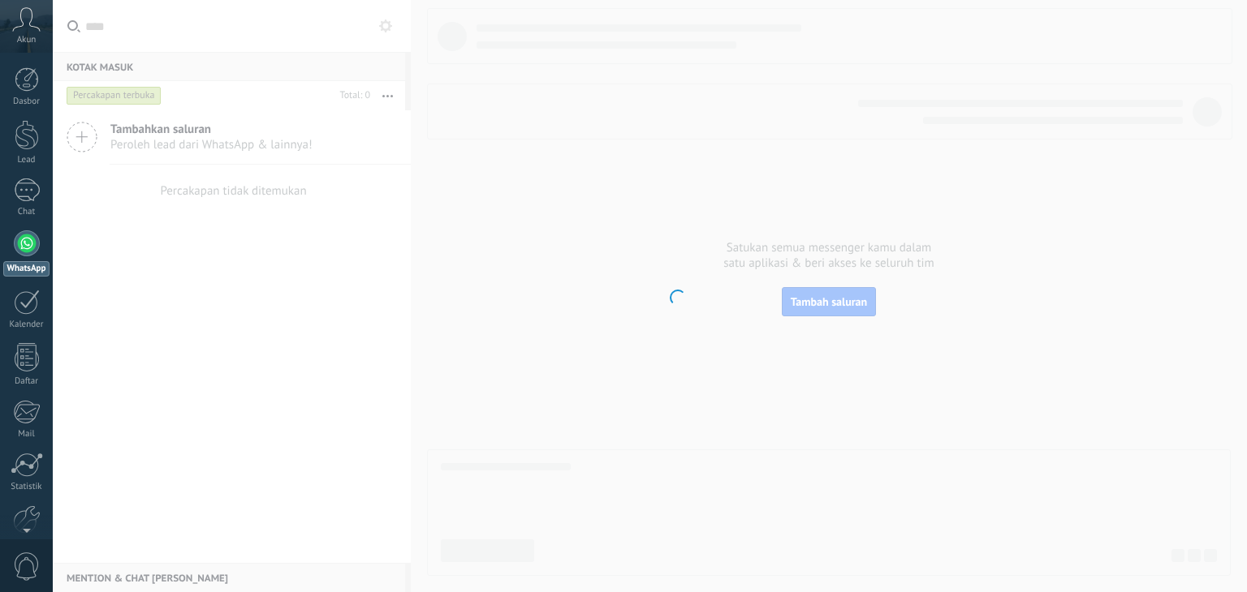 Image resolution: width=1247 pixels, height=592 pixels. Describe the element at coordinates (27, 160) in the screenshot. I see `div: Lead` at that location.